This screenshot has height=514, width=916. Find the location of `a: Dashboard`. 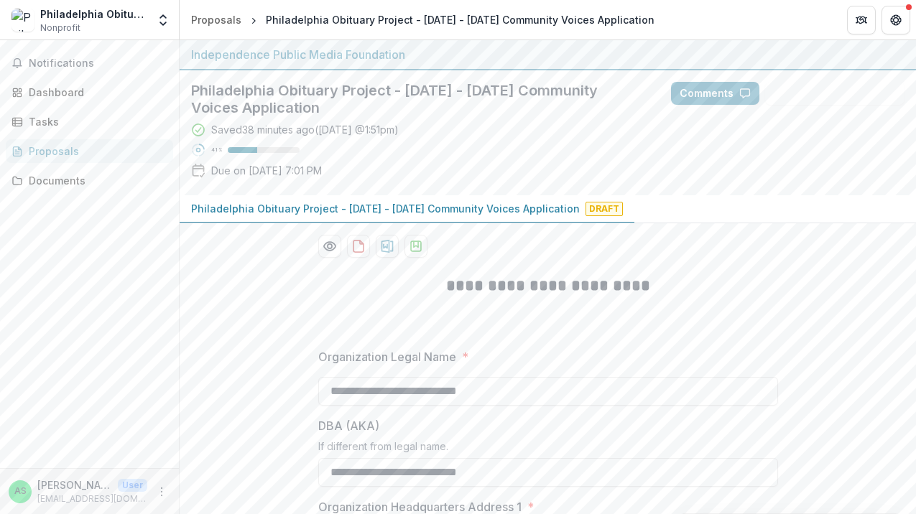

a: Dashboard is located at coordinates (89, 92).